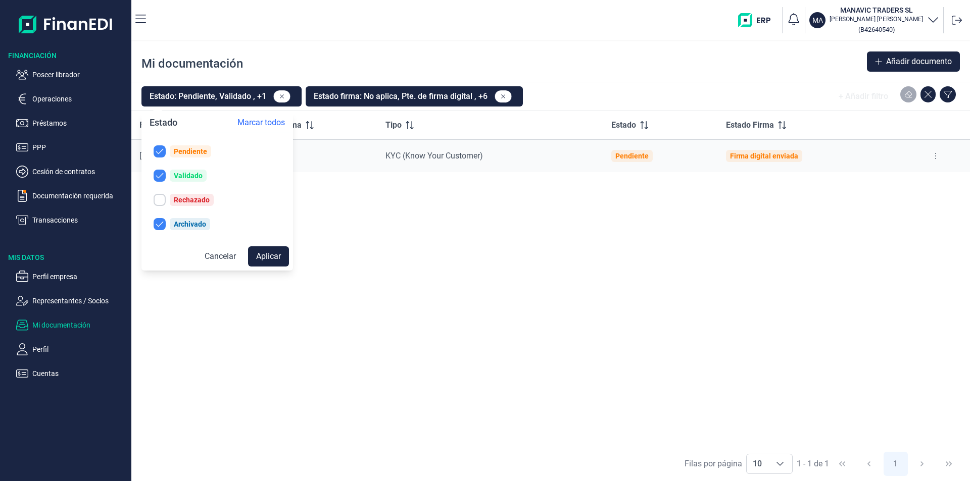  Describe the element at coordinates (876, 10) in the screenshot. I see `h3: MANAVIC TRADERS SL` at that location.